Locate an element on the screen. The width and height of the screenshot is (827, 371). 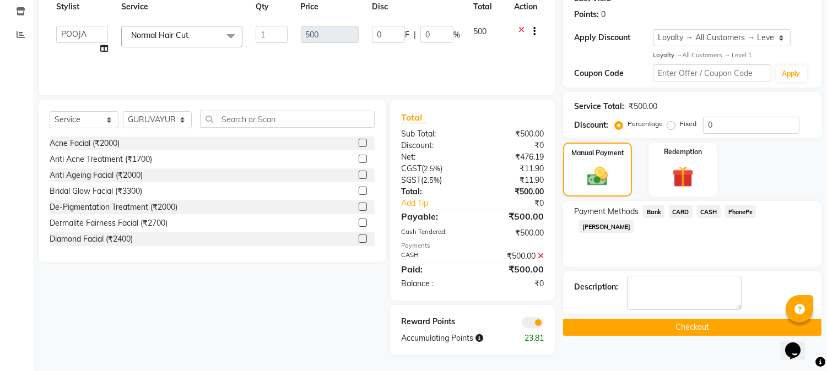
span: Bank is located at coordinates (653, 212).